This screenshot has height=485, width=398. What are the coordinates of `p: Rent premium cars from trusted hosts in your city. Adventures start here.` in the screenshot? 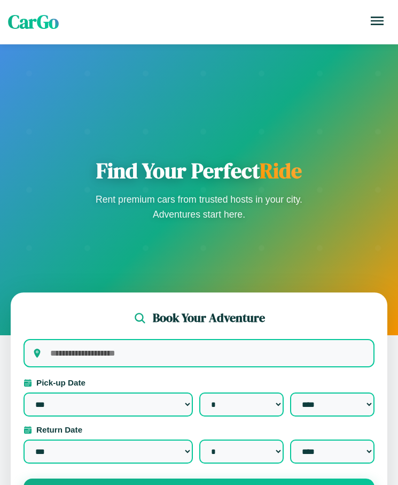 It's located at (199, 207).